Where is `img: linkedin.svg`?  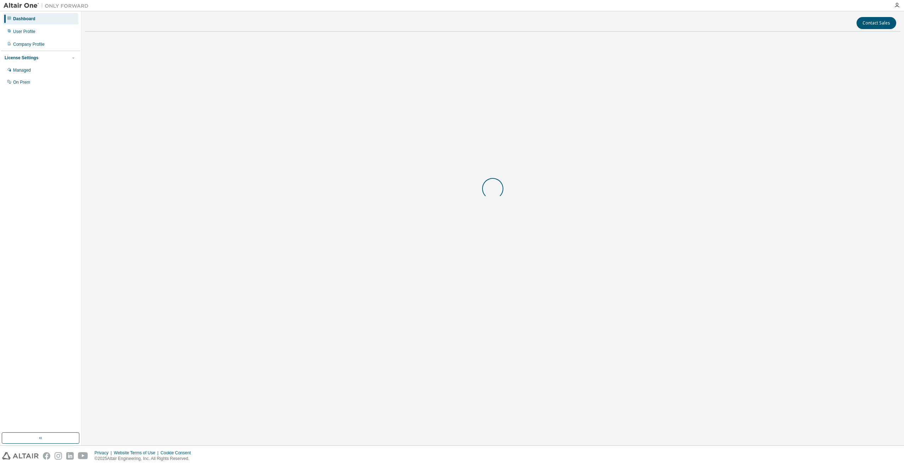
img: linkedin.svg is located at coordinates (70, 455).